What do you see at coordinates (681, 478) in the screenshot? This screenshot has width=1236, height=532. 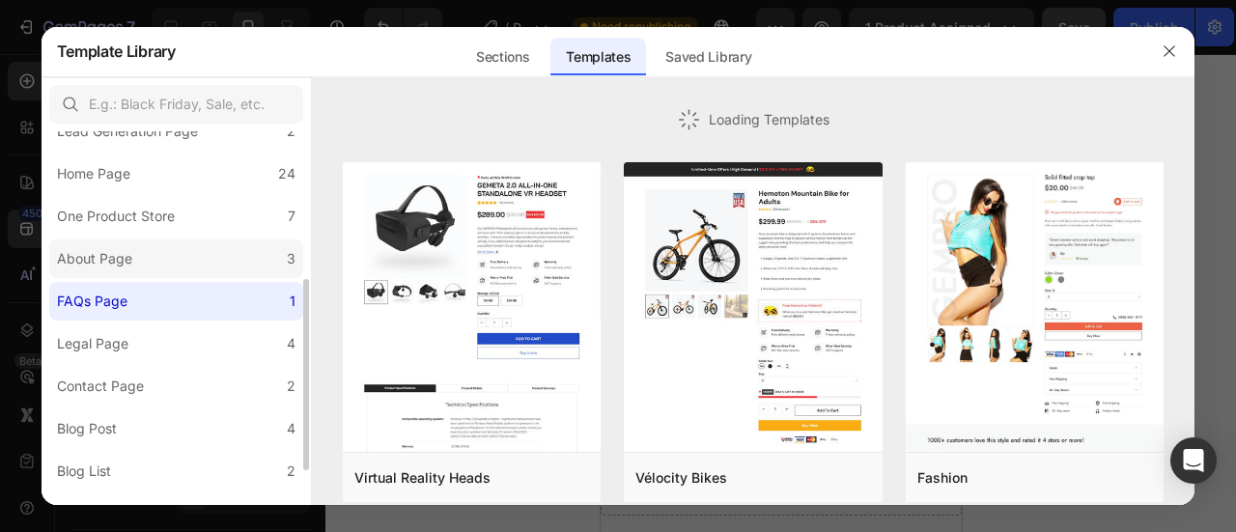 I see `div: Vélocity Bikes` at bounding box center [681, 478].